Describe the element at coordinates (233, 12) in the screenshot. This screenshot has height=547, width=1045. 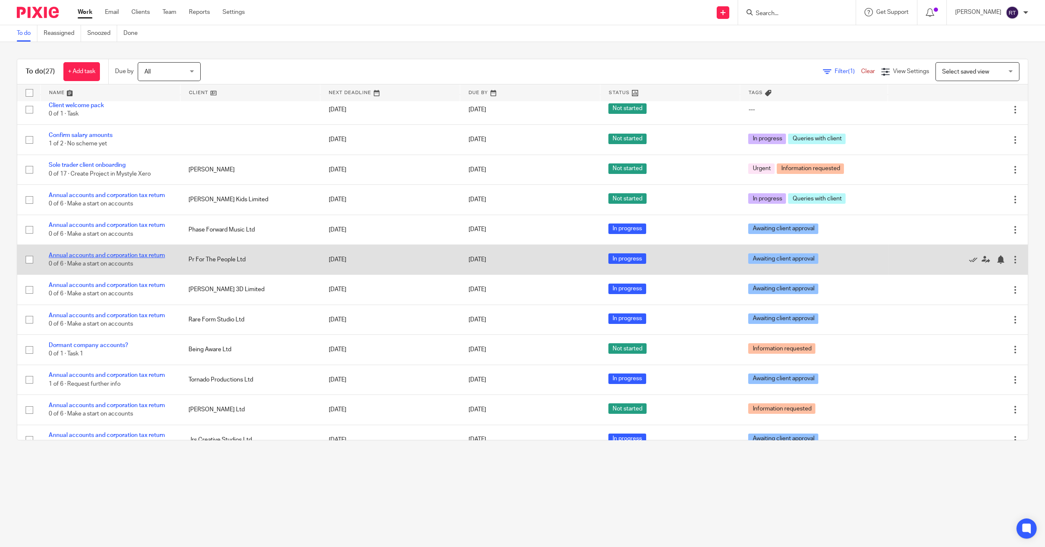
I see `a: Settings` at that location.